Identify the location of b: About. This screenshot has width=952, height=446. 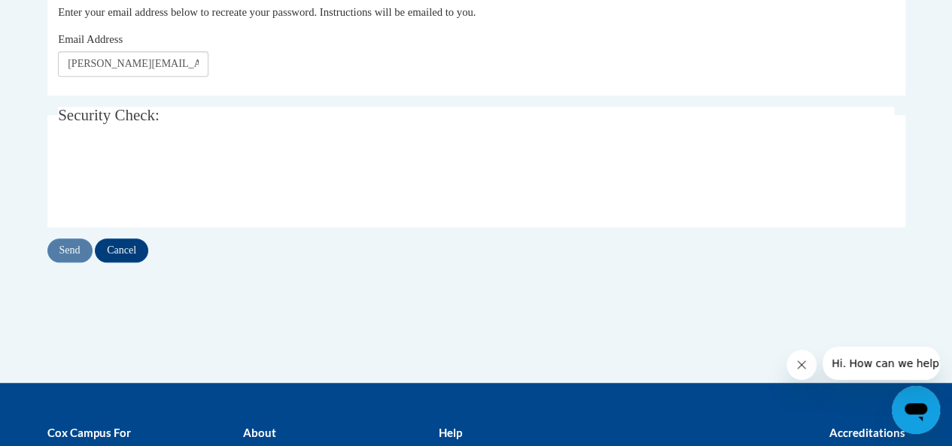
(259, 433).